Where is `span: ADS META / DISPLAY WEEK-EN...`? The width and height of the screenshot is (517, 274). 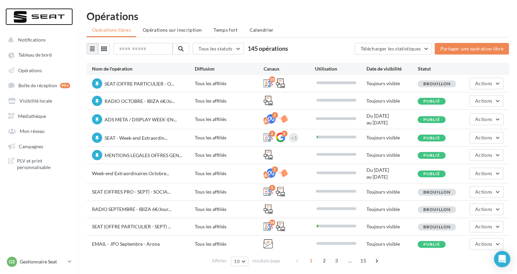 span: ADS META / DISPLAY WEEK-EN... is located at coordinates (141, 119).